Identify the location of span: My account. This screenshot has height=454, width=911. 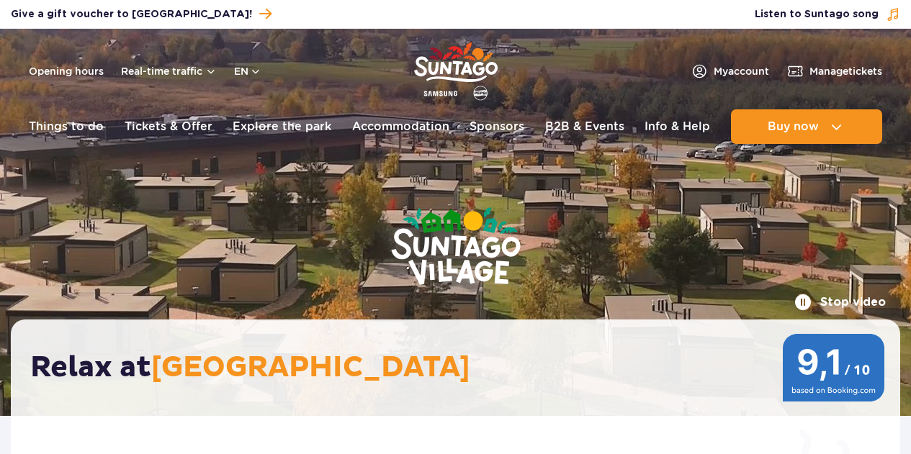
(741, 71).